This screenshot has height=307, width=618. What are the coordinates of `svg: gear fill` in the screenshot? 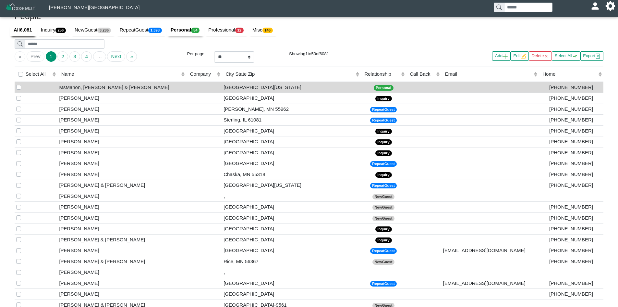 It's located at (610, 6).